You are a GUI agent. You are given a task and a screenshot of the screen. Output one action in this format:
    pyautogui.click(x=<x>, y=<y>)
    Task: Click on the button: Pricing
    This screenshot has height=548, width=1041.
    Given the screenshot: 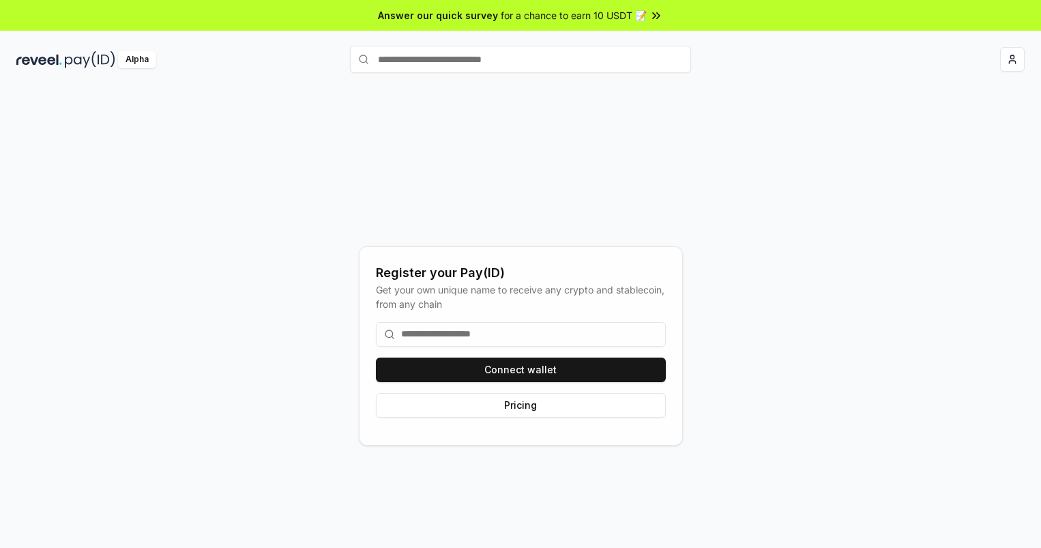 What is the action you would take?
    pyautogui.click(x=521, y=405)
    